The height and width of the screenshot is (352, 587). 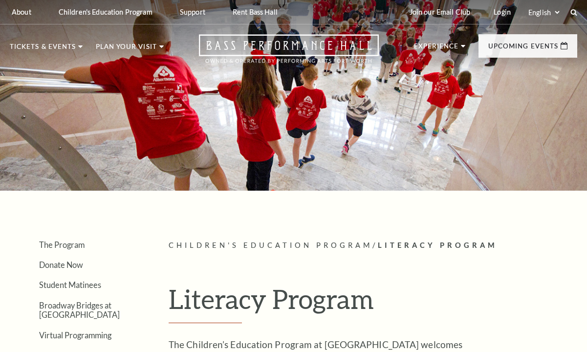 I want to click on a: Student Matinees, so click(x=70, y=284).